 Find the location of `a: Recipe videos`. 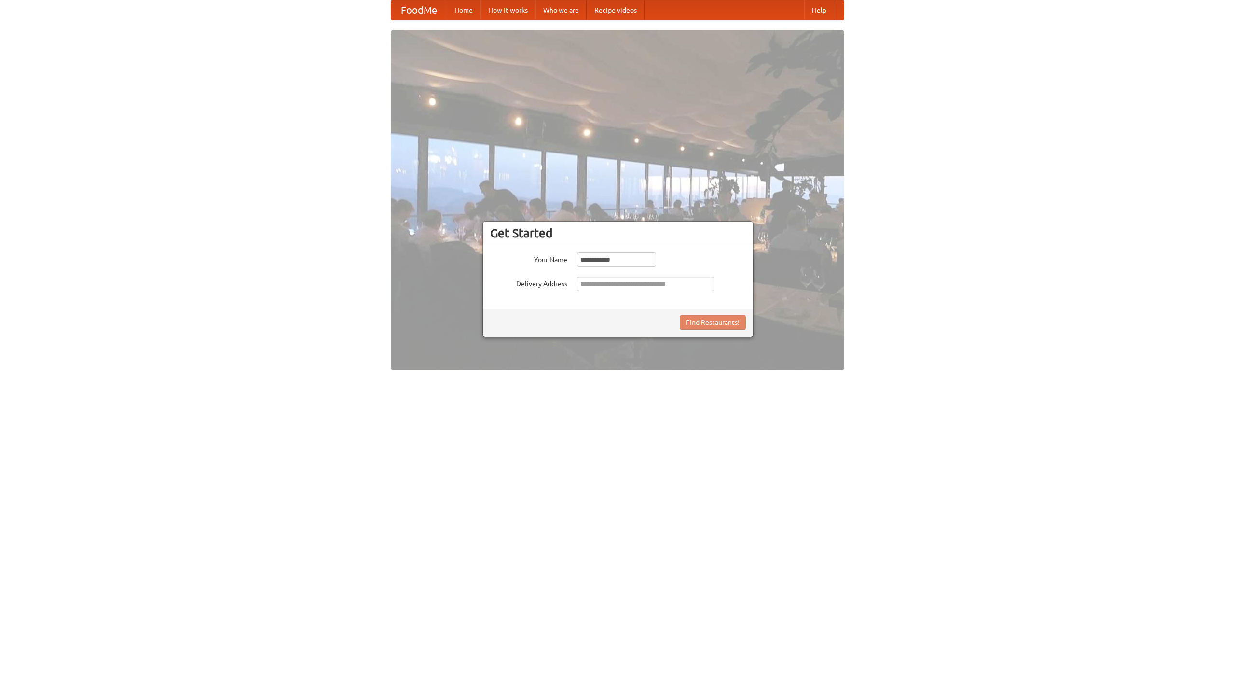

a: Recipe videos is located at coordinates (616, 10).